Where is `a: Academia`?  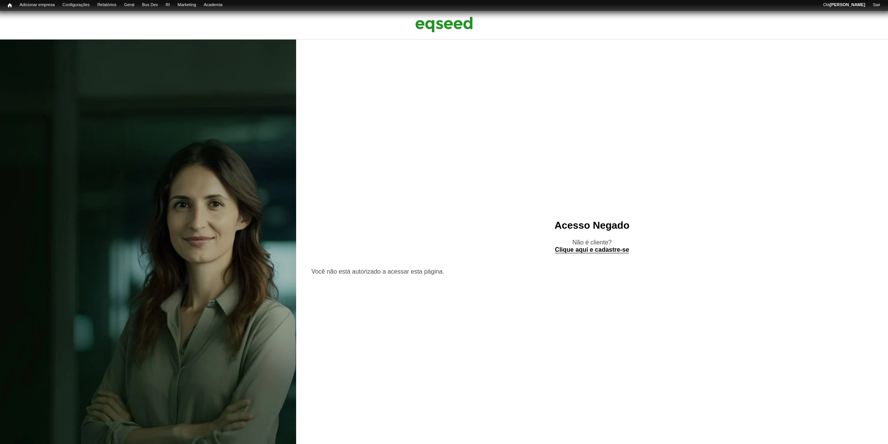 a: Academia is located at coordinates (213, 5).